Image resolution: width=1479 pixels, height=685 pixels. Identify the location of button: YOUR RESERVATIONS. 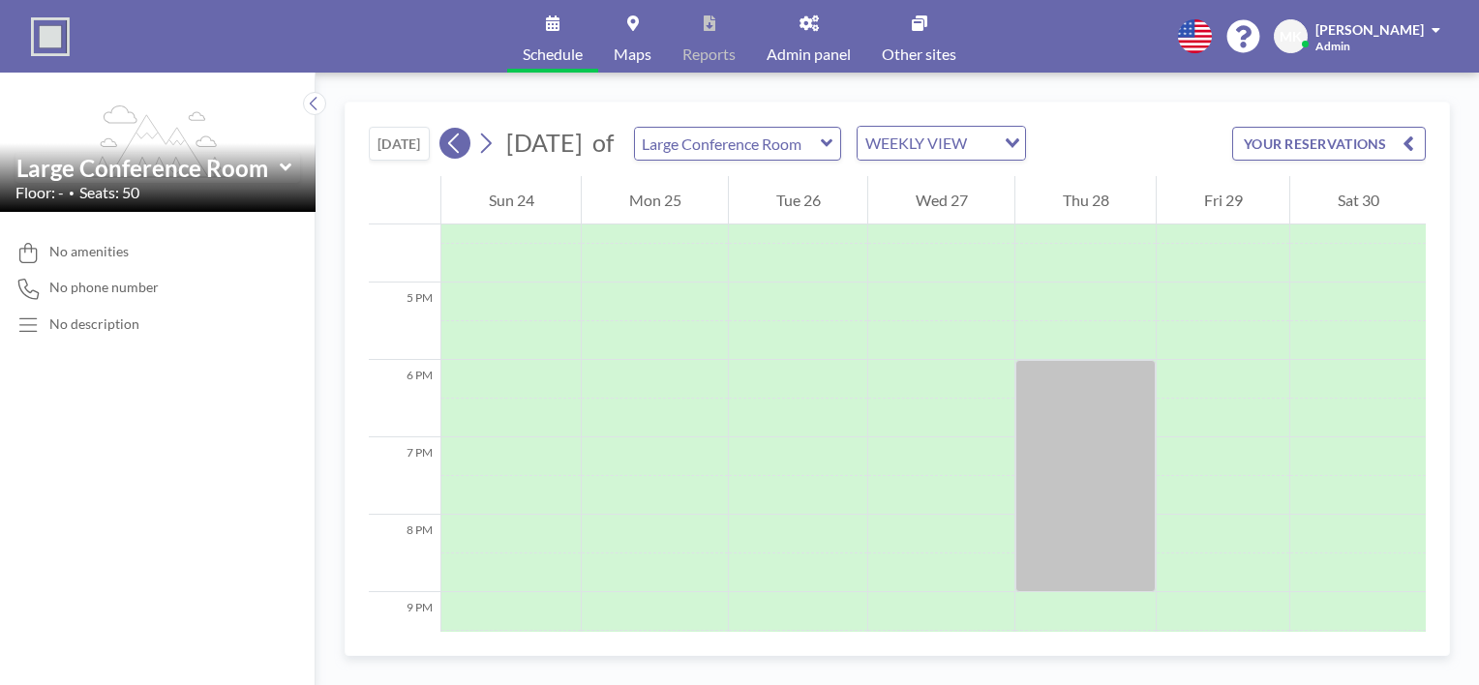
(1329, 143).